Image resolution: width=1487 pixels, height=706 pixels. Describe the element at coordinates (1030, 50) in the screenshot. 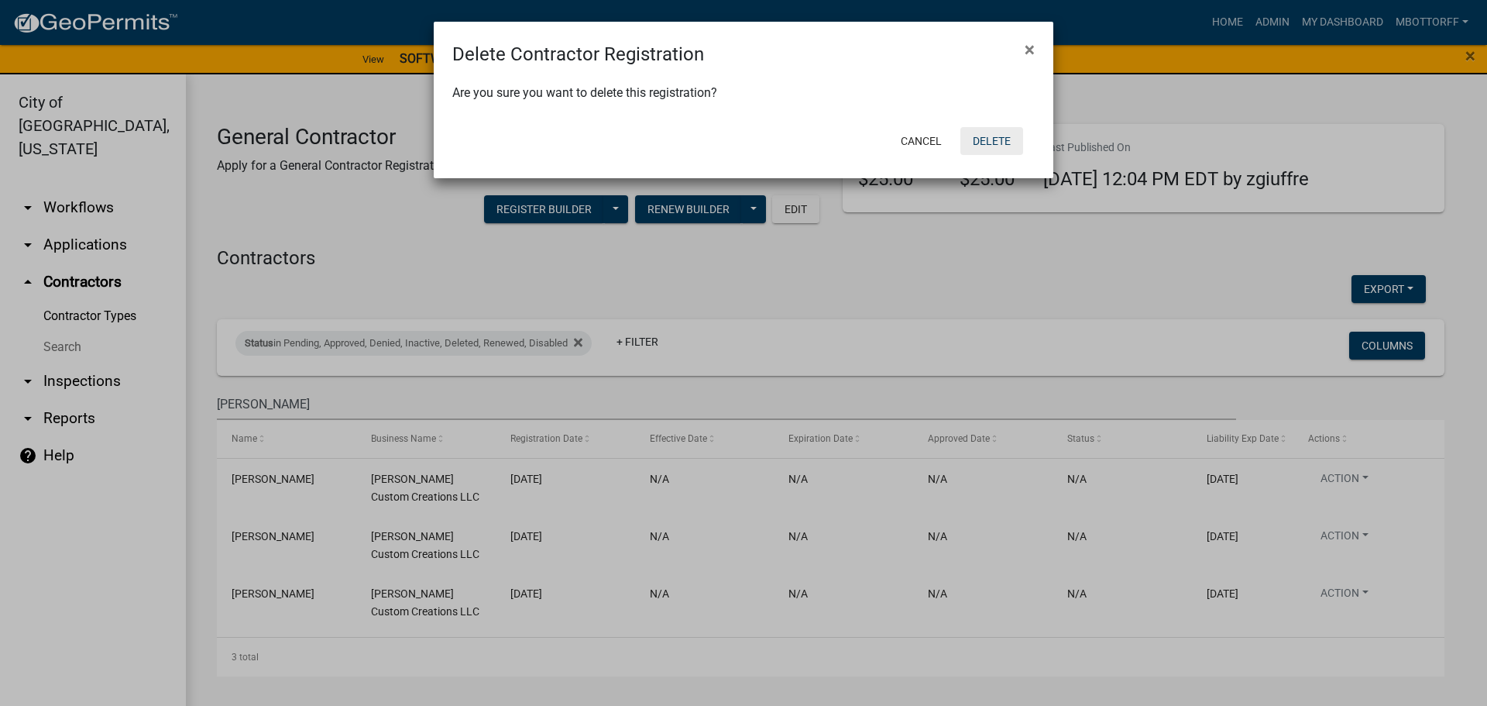

I see `button: Close` at that location.